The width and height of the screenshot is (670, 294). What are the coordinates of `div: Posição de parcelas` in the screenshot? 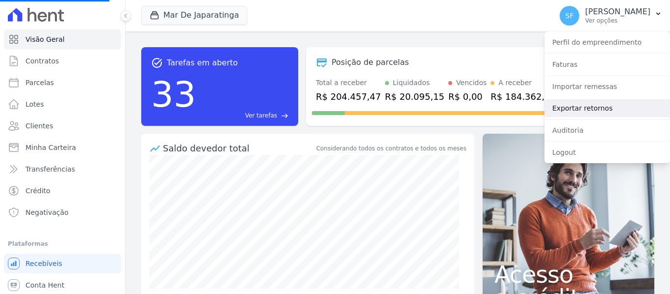 It's located at (371, 62).